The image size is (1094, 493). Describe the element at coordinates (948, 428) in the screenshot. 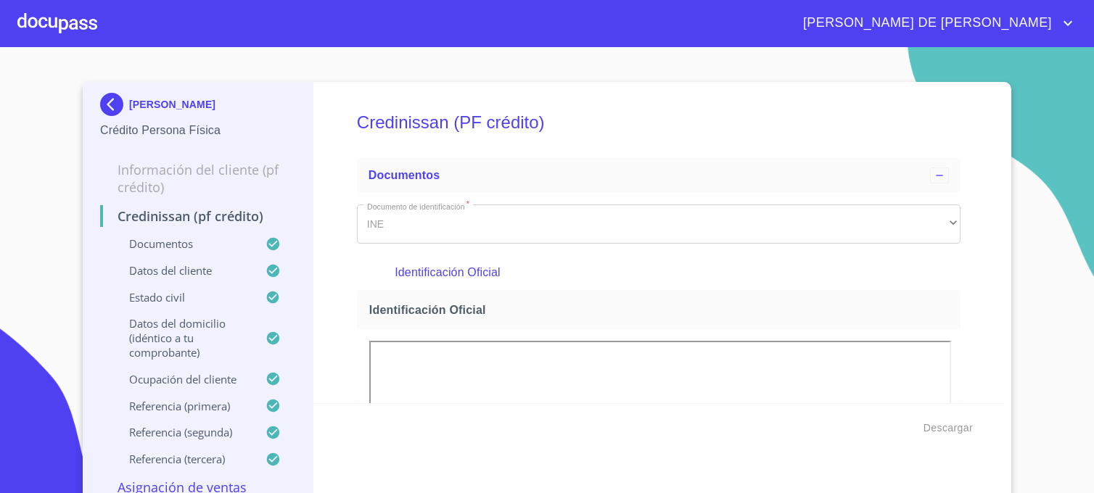

I see `button: Descargar` at that location.